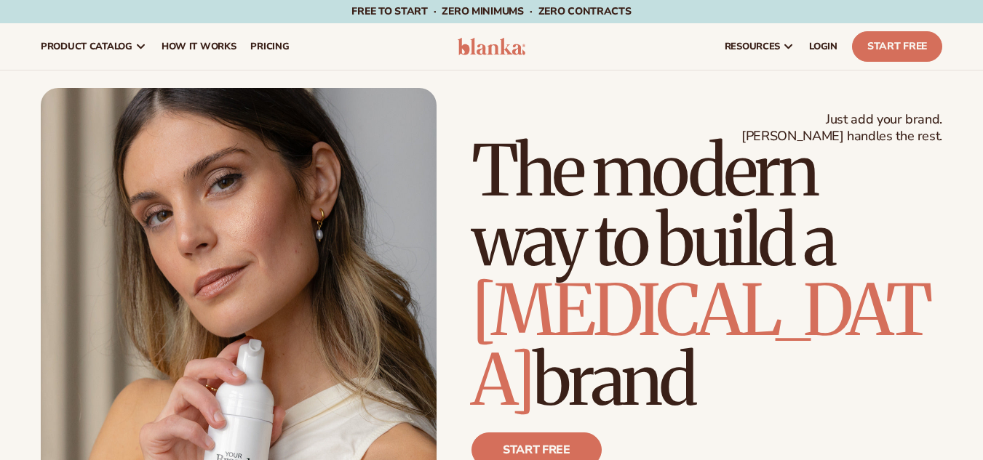 The width and height of the screenshot is (983, 460). I want to click on span: pricing, so click(269, 47).